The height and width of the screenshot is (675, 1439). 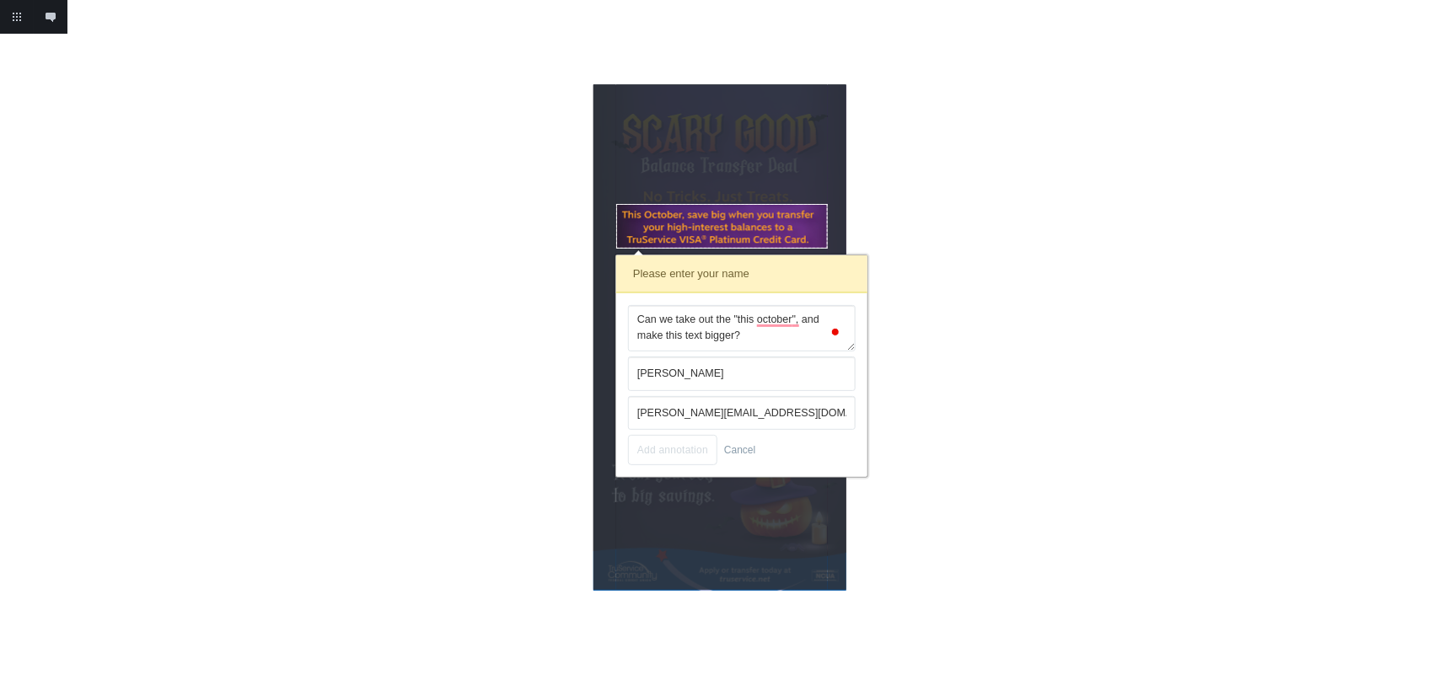 I want to click on div: Please enter your name, so click(x=742, y=274).